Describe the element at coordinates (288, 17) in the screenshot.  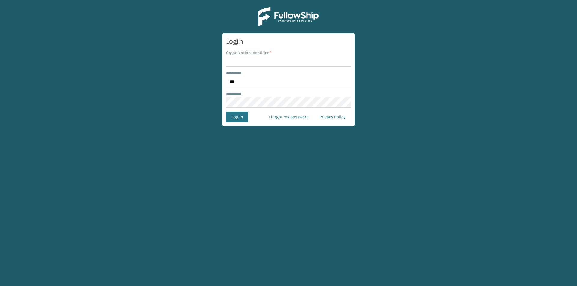
I see `img: Logo` at that location.